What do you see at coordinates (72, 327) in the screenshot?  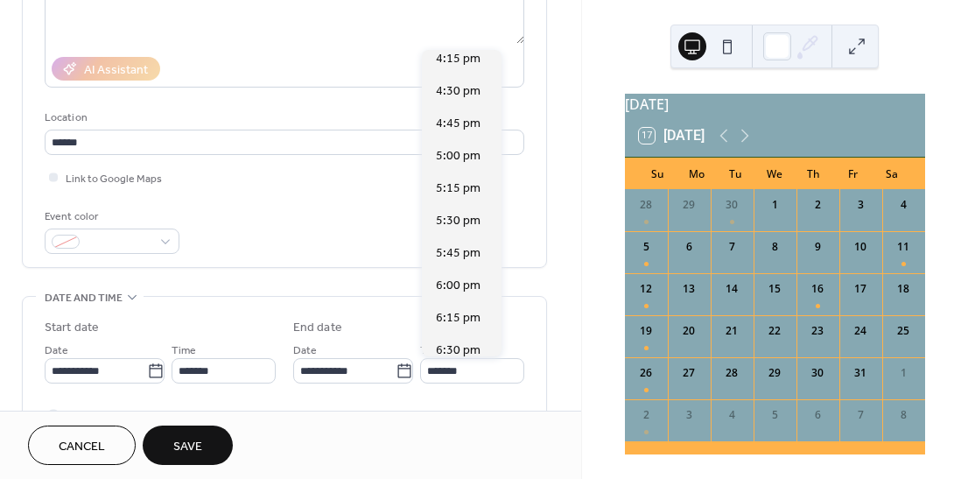 I see `div: Start date` at bounding box center [72, 327].